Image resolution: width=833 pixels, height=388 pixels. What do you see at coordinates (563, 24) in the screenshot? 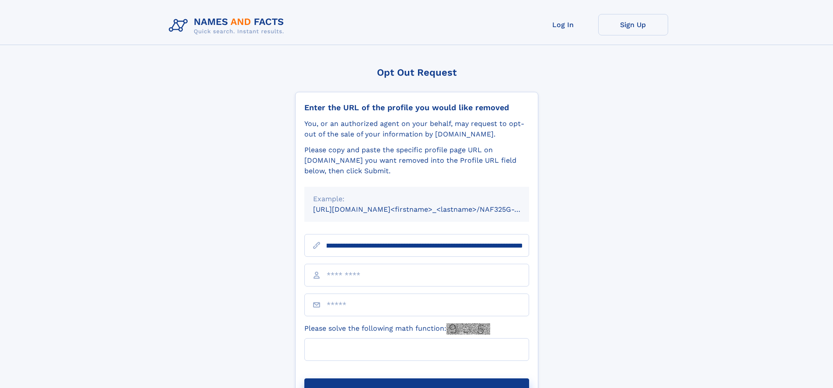
I see `a: Log In` at bounding box center [563, 24].